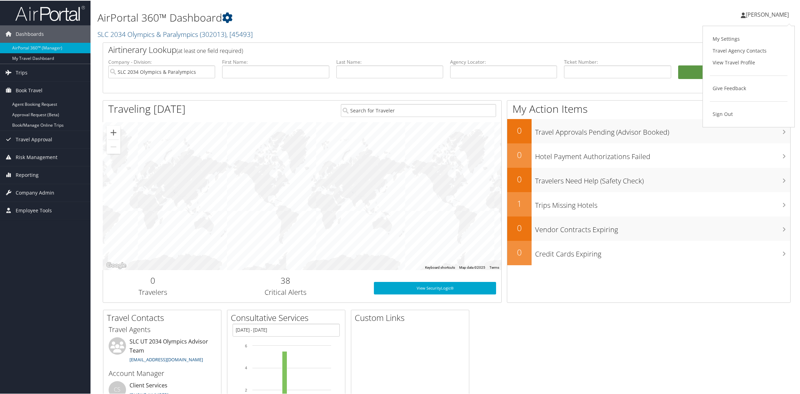  I want to click on span: Travel Approval, so click(34, 139).